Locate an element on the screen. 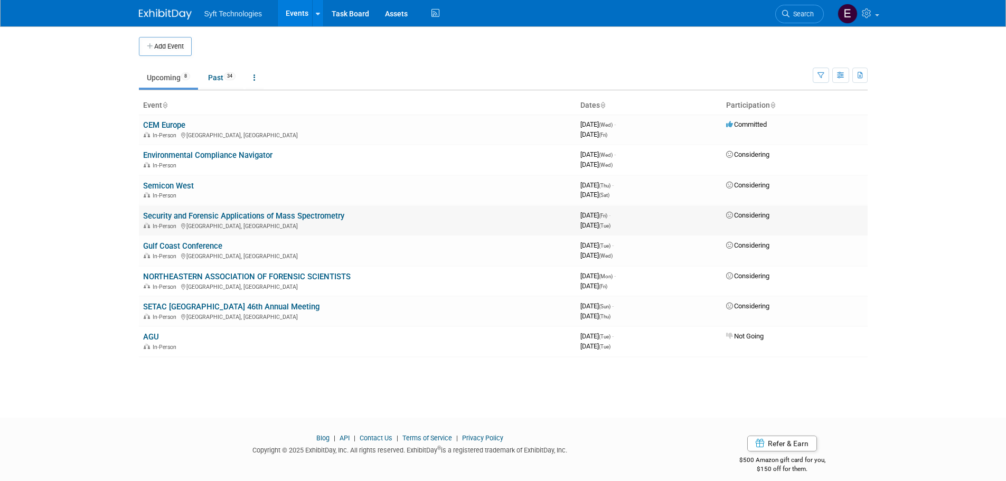 This screenshot has height=481, width=1006. a: Blog is located at coordinates (323, 438).